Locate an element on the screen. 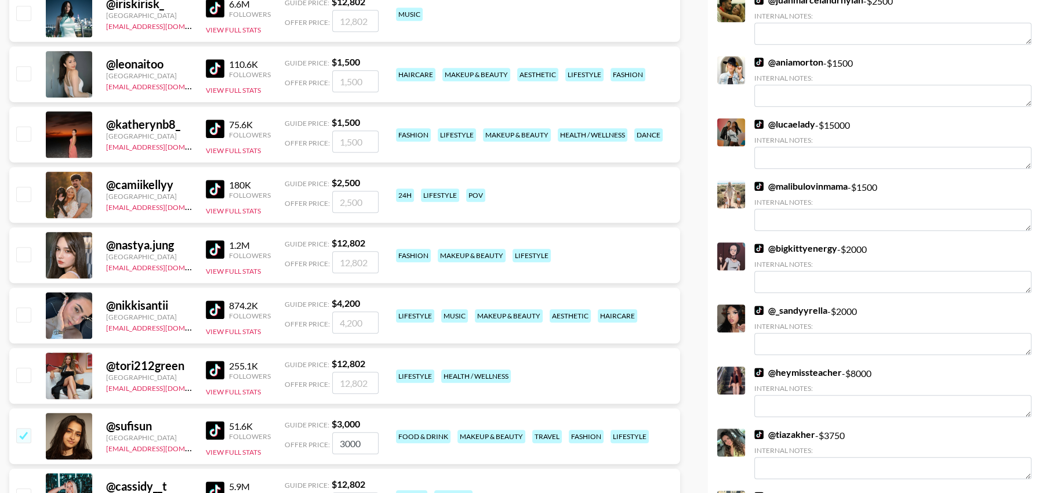  strong: $ 2,500 is located at coordinates (345, 182).